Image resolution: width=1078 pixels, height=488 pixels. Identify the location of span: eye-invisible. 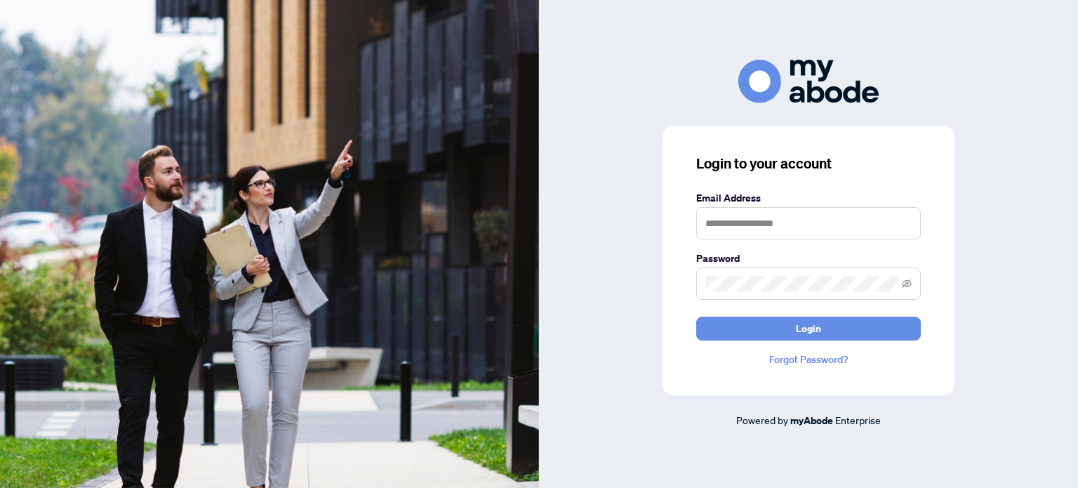
(907, 284).